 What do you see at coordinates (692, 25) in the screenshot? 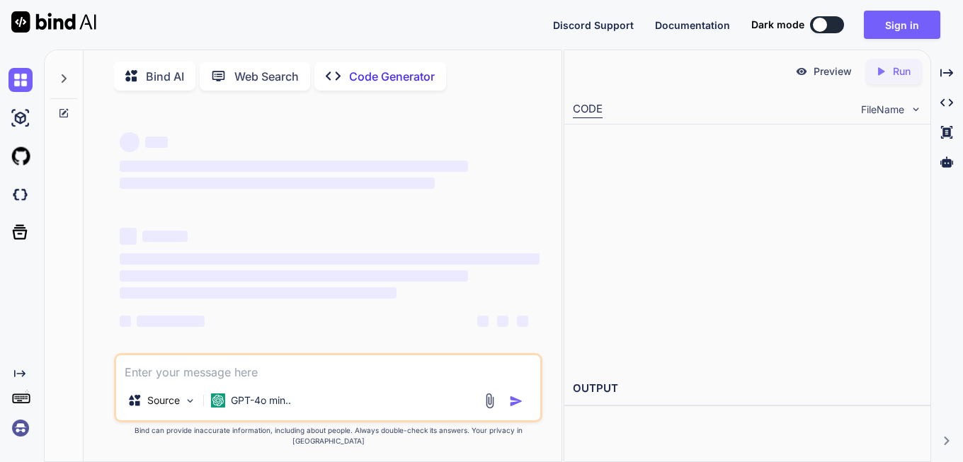
I see `span: Documentation` at bounding box center [692, 25].